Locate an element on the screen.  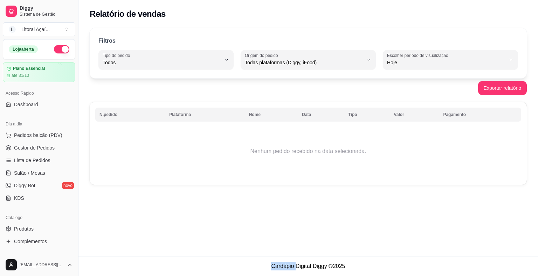
th: N.pedido is located at coordinates (130, 115).